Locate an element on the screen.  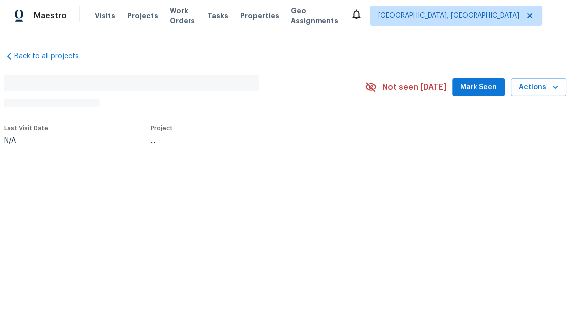
span: Work Orders is located at coordinates (183, 16).